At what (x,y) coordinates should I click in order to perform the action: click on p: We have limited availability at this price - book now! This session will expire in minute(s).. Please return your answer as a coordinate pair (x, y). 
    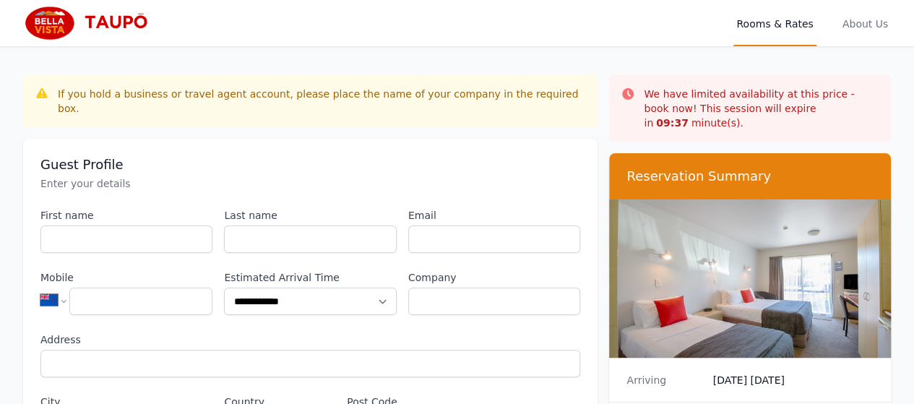
    Looking at the image, I should click on (762, 108).